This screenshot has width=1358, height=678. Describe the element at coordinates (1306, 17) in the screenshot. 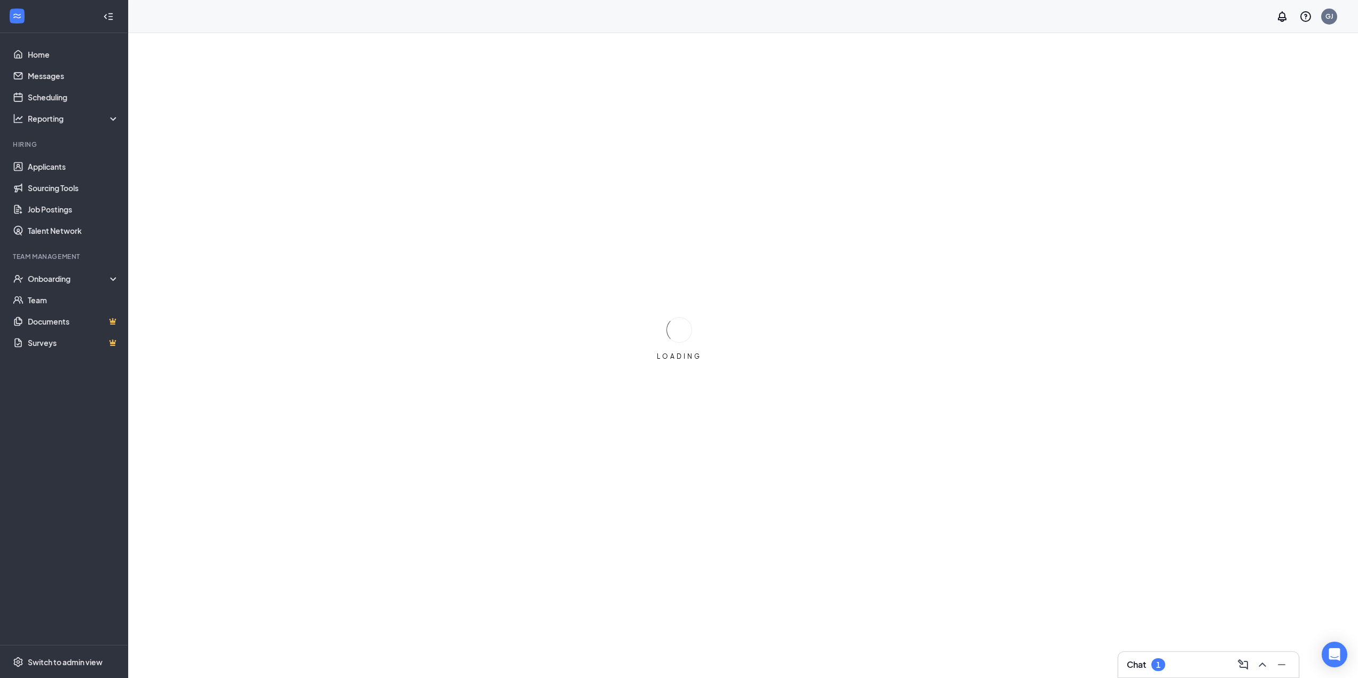

I see `svg: QuestionInfo` at that location.